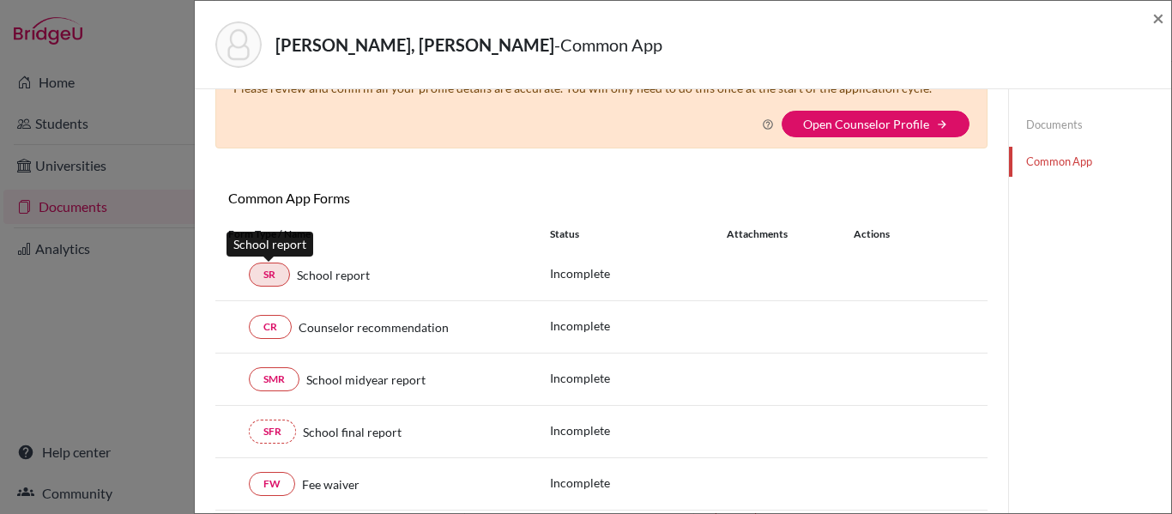  I want to click on a: Documents, so click(1089, 124).